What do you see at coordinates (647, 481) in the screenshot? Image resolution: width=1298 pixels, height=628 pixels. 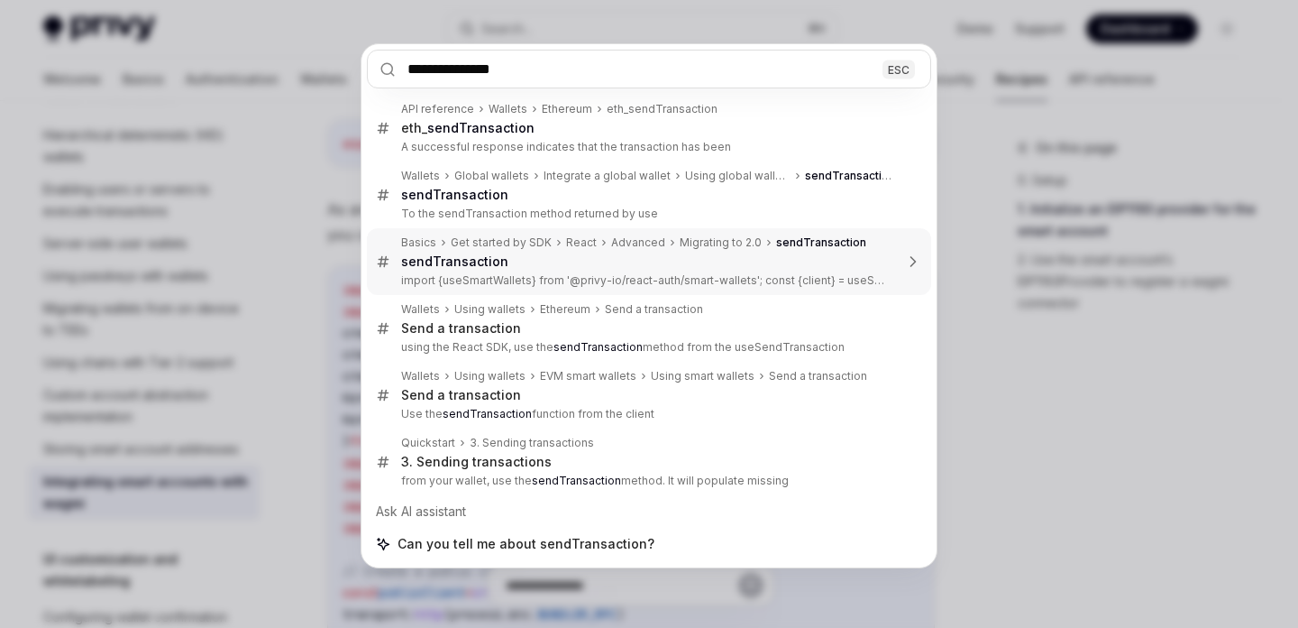 I see `p: from your wallet, use the method. It will populate missing` at bounding box center [647, 481].